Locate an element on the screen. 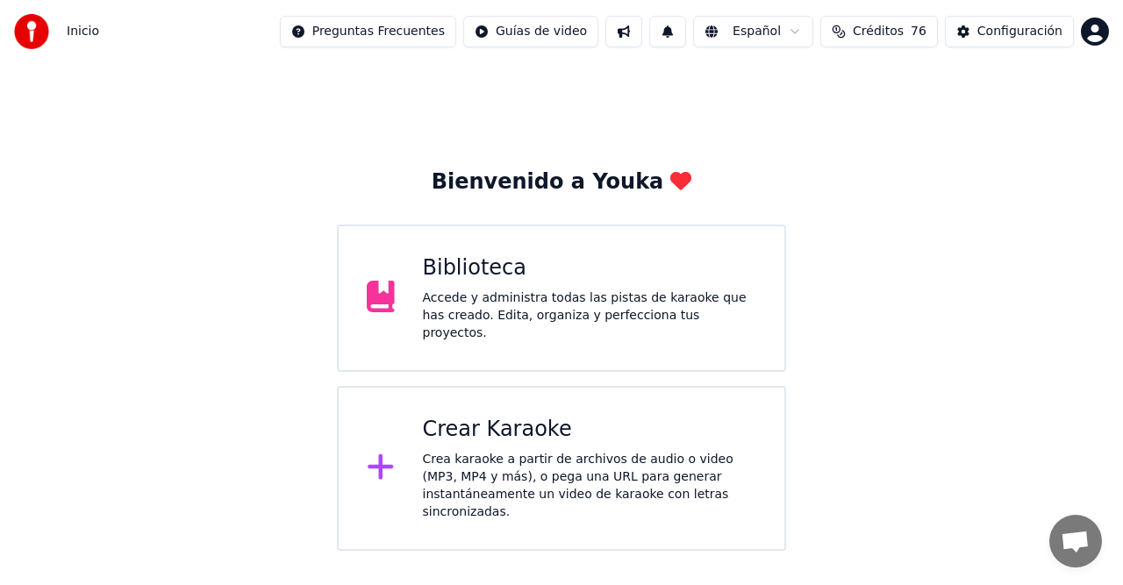  button: Créditos76 is located at coordinates (879, 32).